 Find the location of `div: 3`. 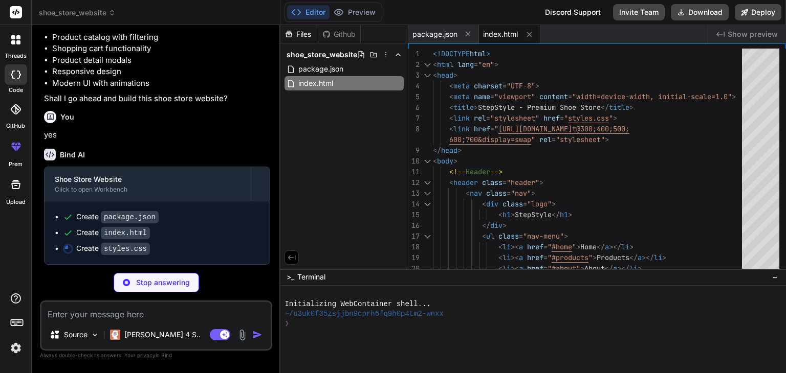

div: 3 is located at coordinates (414, 75).